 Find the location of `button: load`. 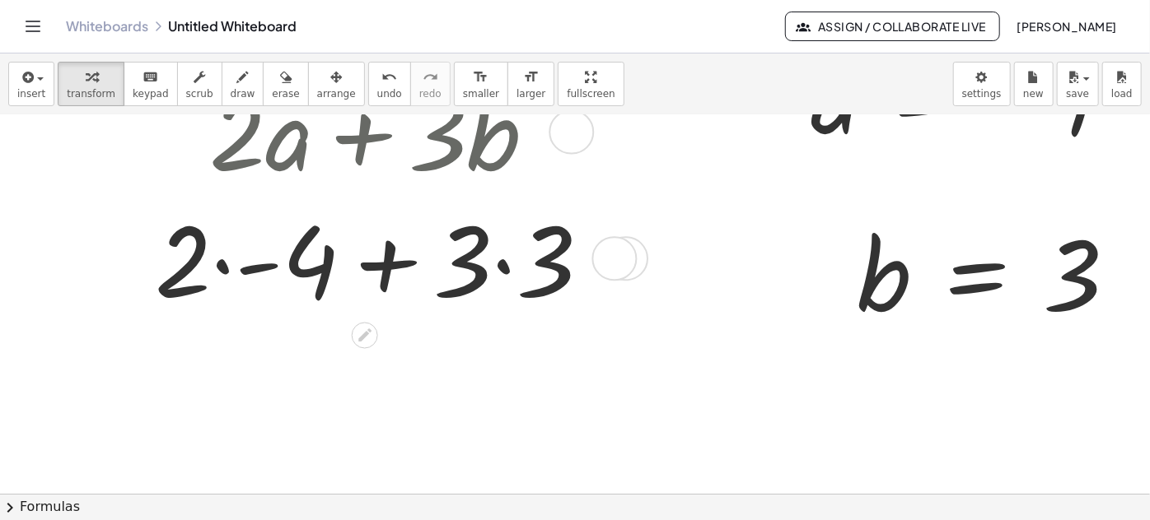

button: load is located at coordinates (1122, 84).